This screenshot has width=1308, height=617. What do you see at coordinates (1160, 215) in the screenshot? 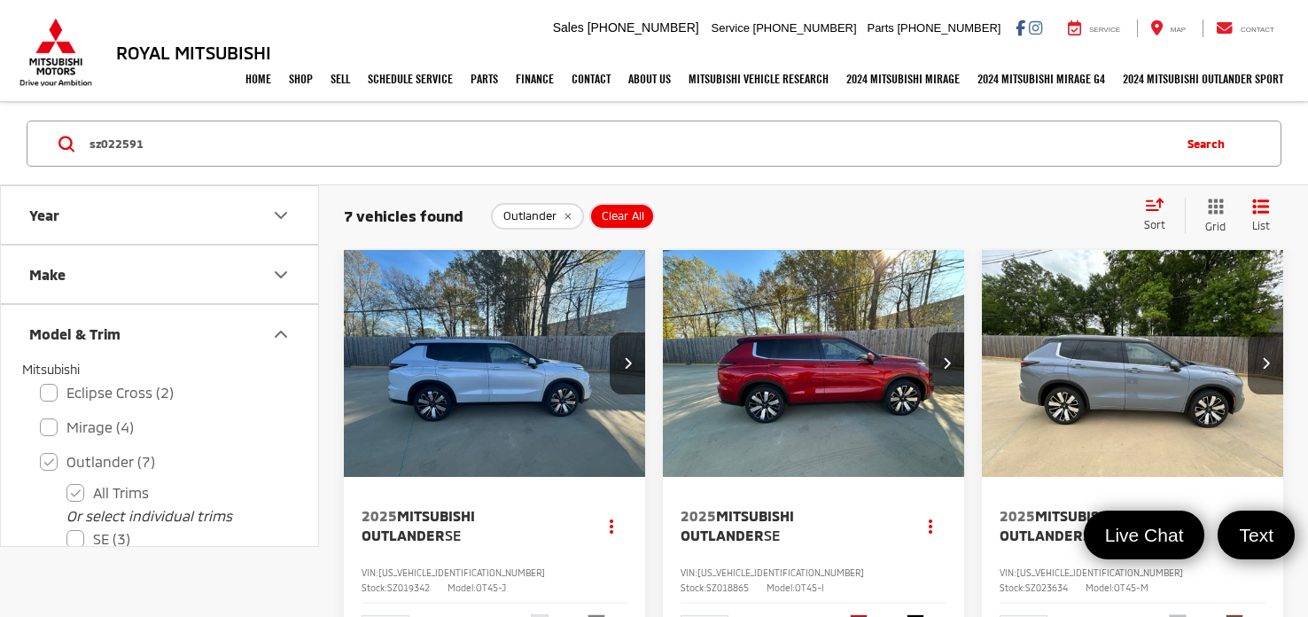
I see `button: Select sort value` at bounding box center [1160, 215].